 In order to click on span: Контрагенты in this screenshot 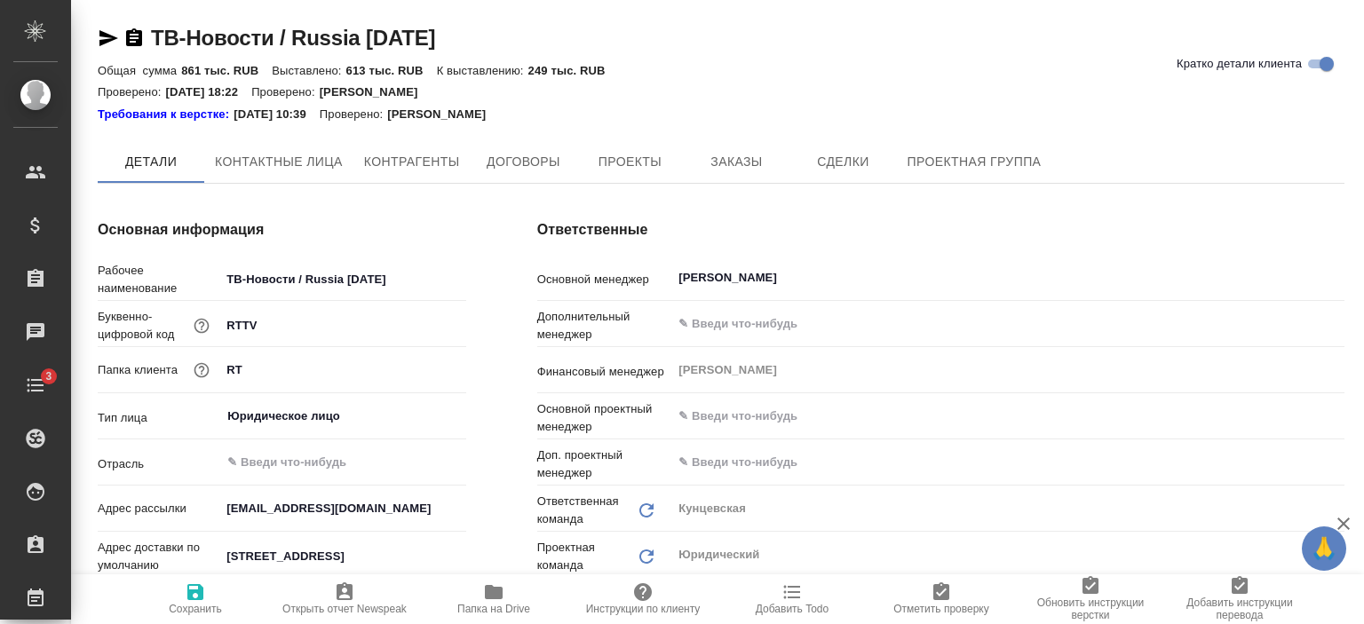, I will do `click(412, 162)`.